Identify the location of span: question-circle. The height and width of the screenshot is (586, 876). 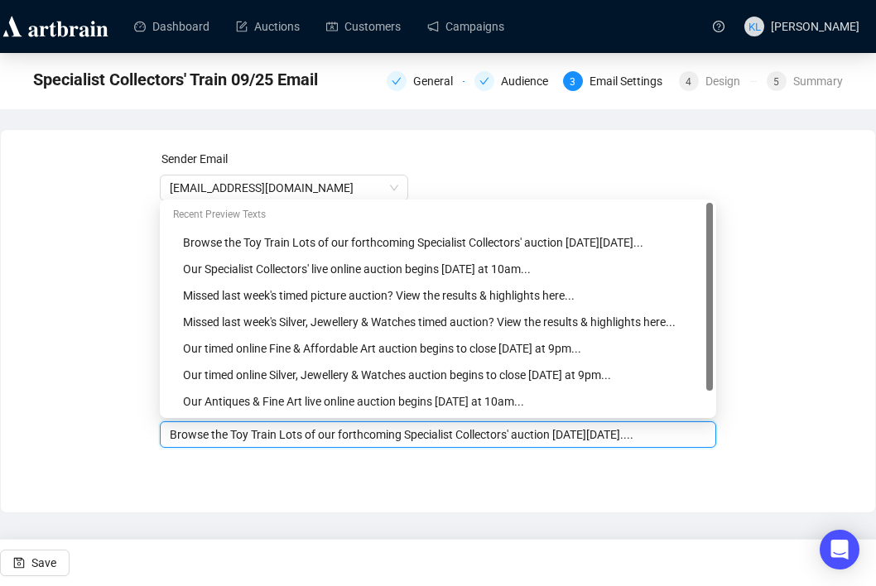
(719, 26).